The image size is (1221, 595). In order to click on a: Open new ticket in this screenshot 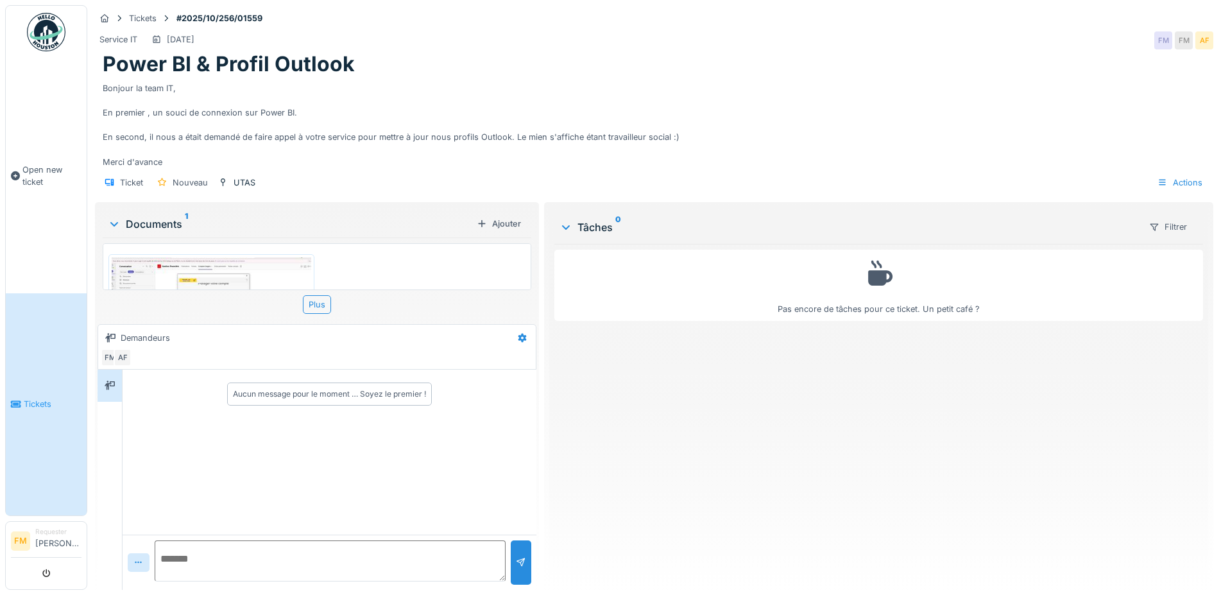, I will do `click(46, 176)`.